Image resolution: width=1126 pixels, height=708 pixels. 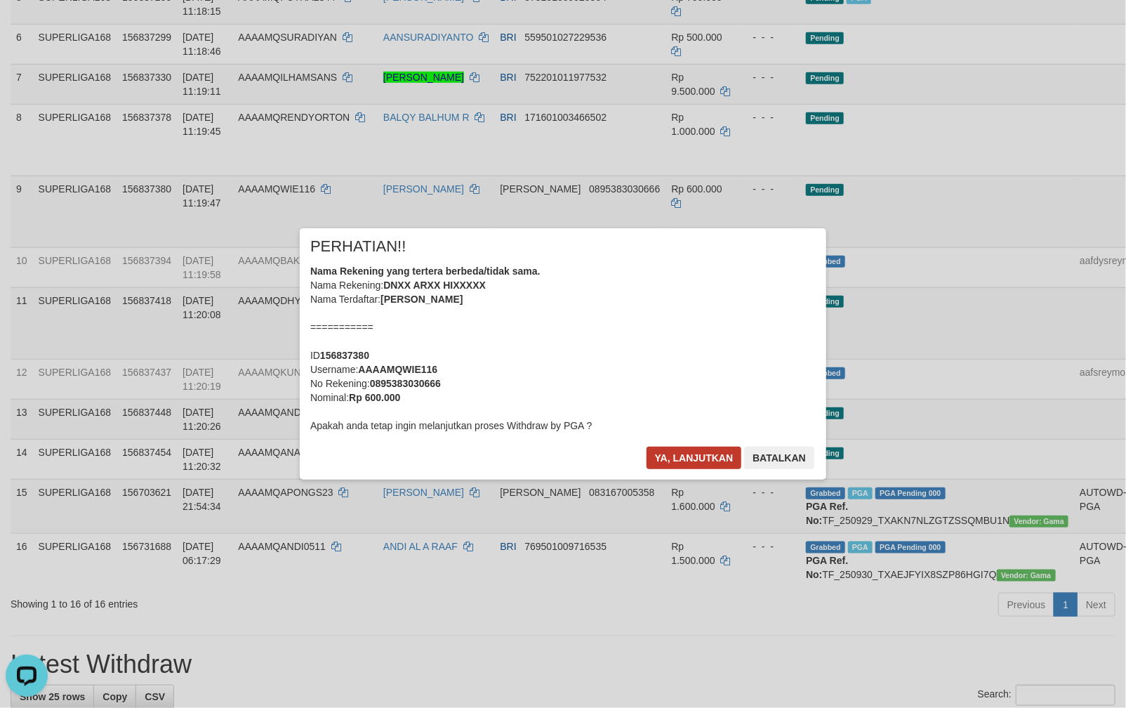 What do you see at coordinates (397, 369) in the screenshot?
I see `b: AAAAMQWIE116` at bounding box center [397, 369].